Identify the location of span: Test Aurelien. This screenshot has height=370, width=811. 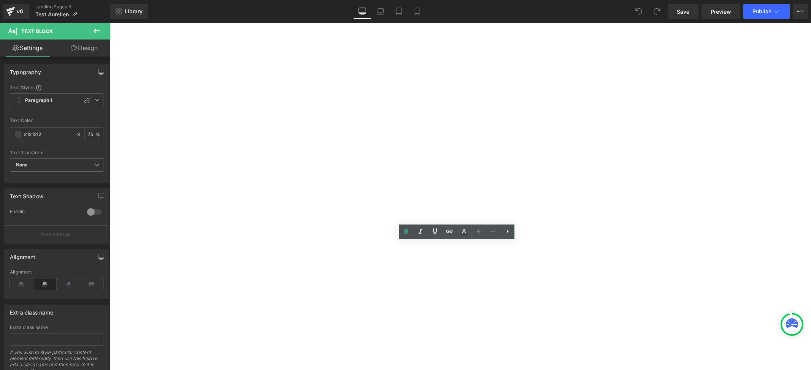
(52, 14).